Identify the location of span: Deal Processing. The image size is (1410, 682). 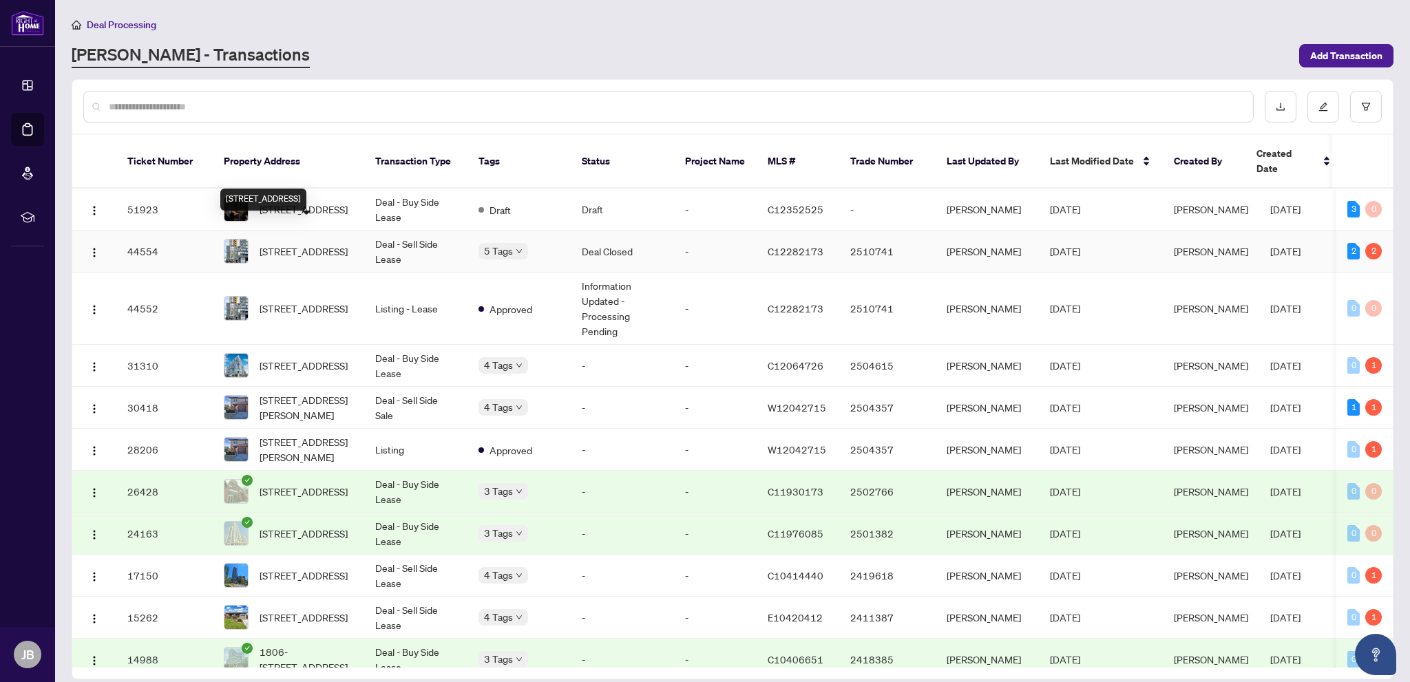
(121, 25).